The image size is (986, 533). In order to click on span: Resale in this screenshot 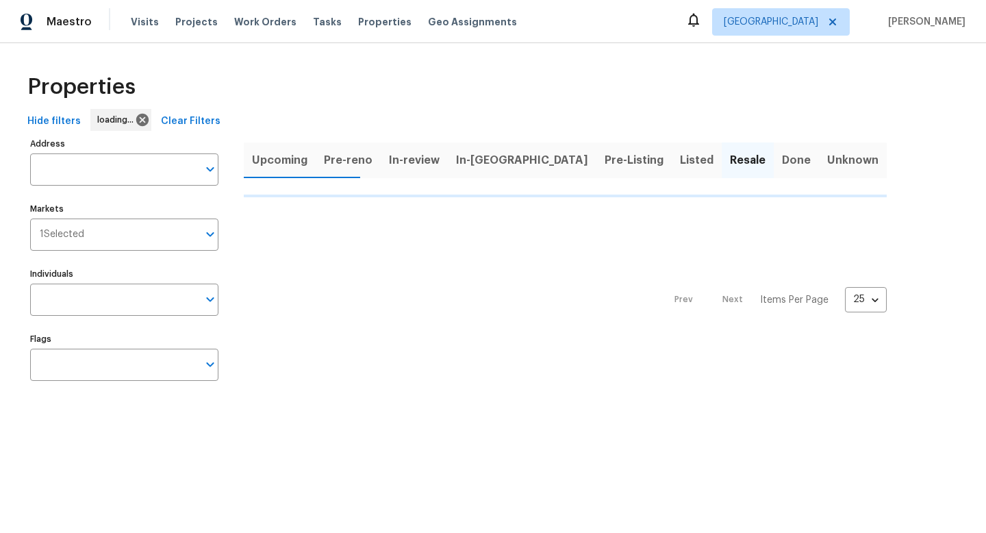, I will do `click(748, 160)`.